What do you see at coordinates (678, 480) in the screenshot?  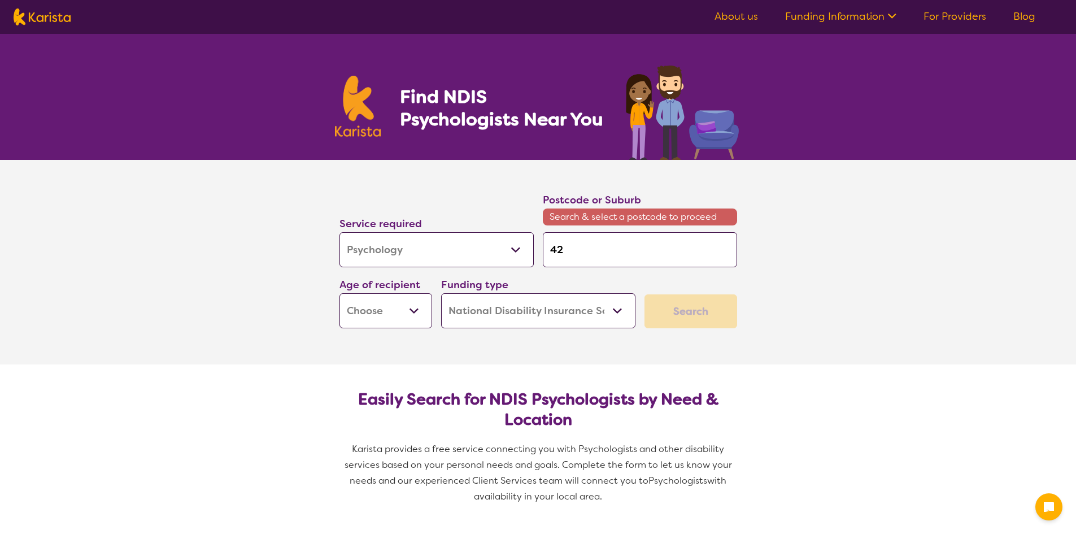 I see `span: Psychologists` at bounding box center [678, 480].